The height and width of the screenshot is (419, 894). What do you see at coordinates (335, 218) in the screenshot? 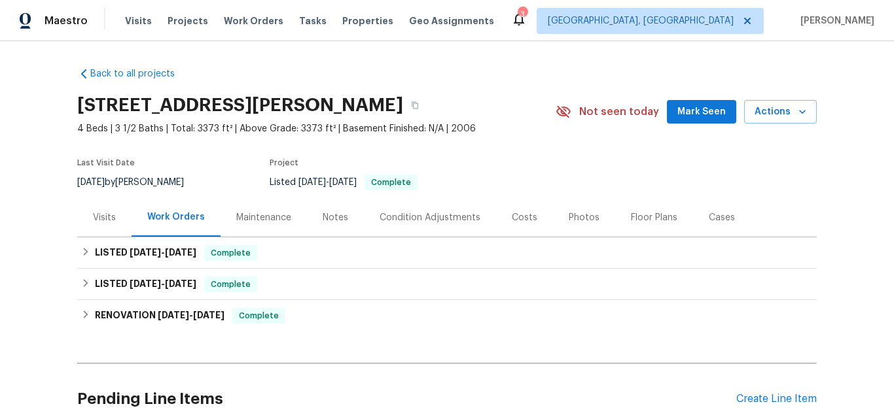
I see `div: Notes` at bounding box center [335, 218].